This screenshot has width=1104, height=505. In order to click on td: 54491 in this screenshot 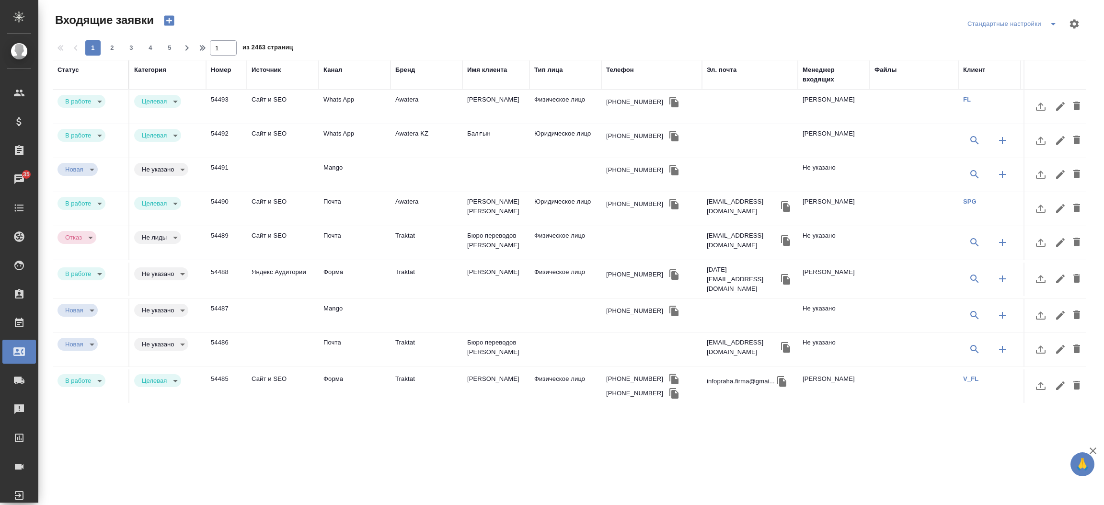, I will do `click(226, 175)`.